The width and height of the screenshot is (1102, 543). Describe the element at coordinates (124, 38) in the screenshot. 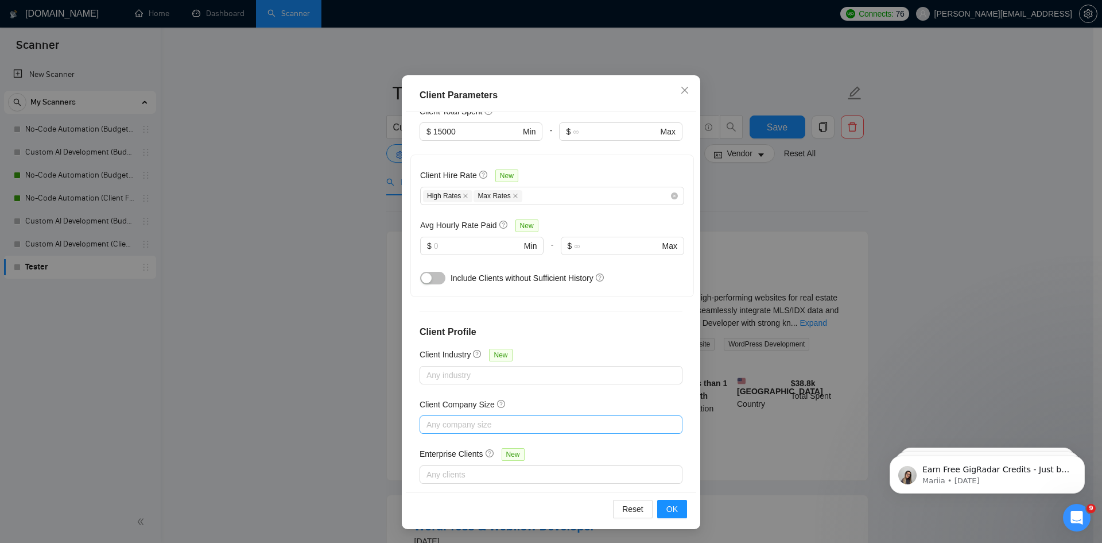

I see `p: Earn Free GigRadar Credits - Just by Sharing Your Story! 💬 Want more credits for sending proposal...` at that location.